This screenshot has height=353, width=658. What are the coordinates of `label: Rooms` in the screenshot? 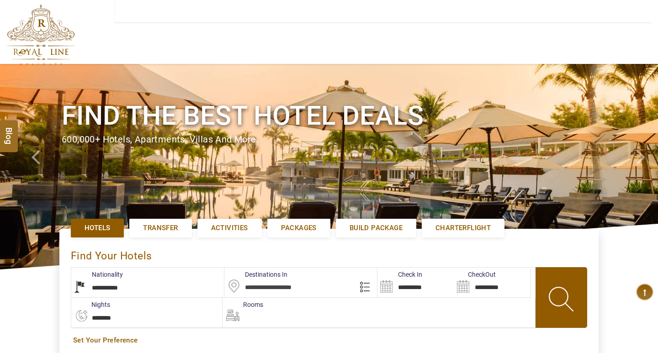 It's located at (243, 305).